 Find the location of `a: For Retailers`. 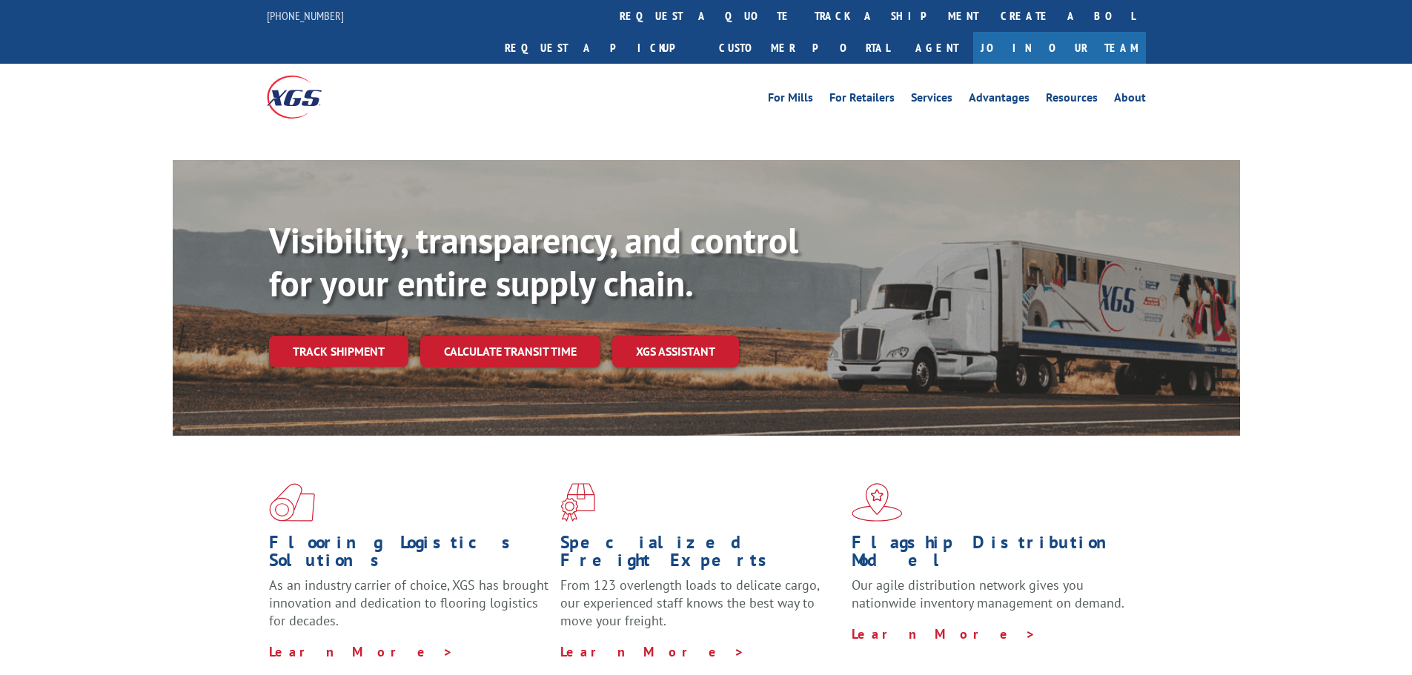

a: For Retailers is located at coordinates (862, 100).